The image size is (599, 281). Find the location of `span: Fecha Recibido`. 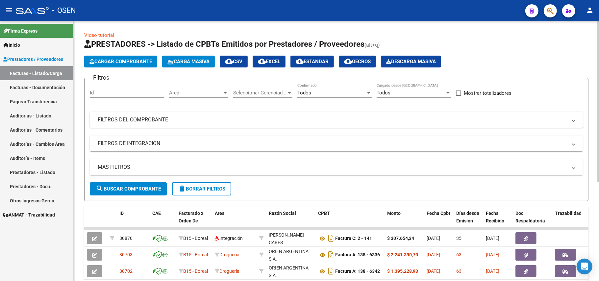

span: Fecha Recibido is located at coordinates (495, 217).